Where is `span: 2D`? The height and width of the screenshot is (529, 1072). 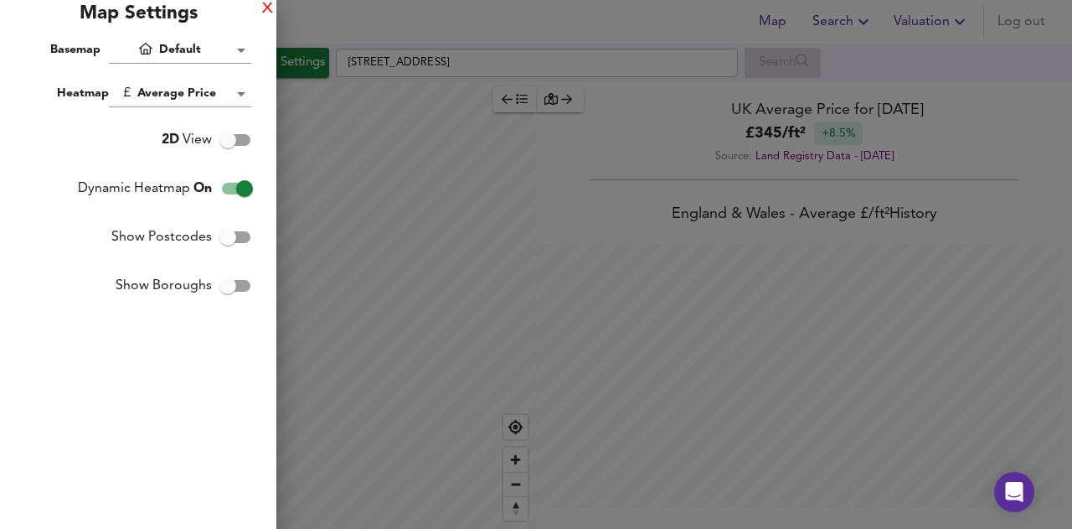
span: 2D is located at coordinates (170, 140).